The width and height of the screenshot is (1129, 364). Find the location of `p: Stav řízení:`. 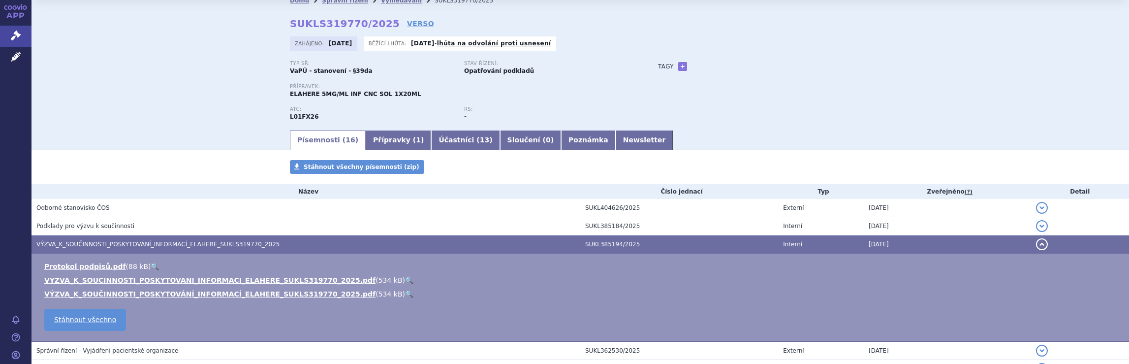

p: Stav řízení: is located at coordinates (546, 63).